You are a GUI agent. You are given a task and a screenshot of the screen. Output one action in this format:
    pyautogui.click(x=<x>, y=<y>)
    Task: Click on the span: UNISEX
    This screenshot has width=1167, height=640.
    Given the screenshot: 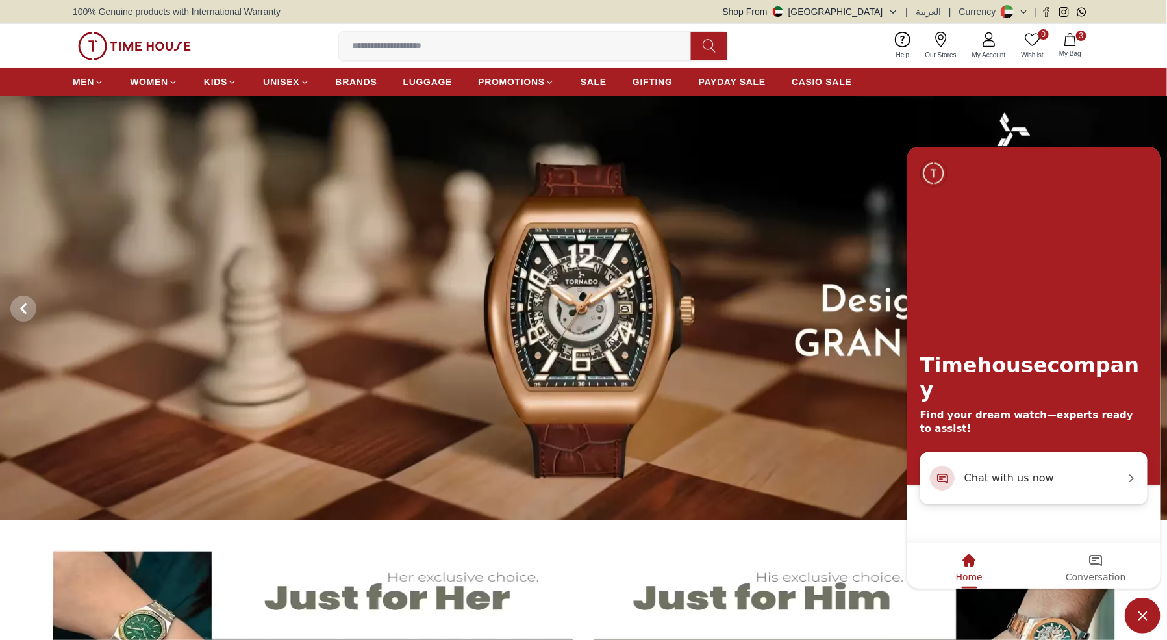 What is the action you would take?
    pyautogui.click(x=281, y=82)
    